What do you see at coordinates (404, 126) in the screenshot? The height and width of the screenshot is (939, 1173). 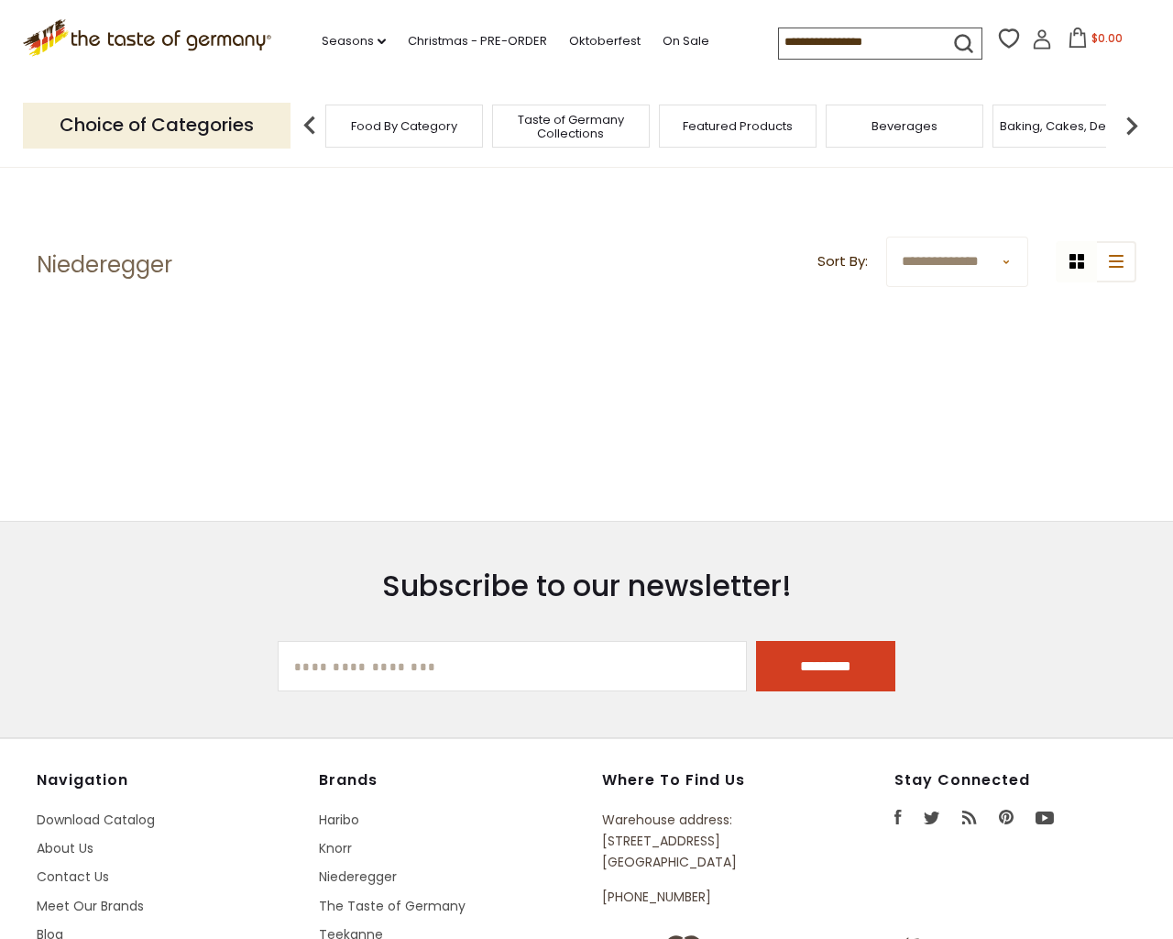 I see `span: Food By Category` at bounding box center [404, 126].